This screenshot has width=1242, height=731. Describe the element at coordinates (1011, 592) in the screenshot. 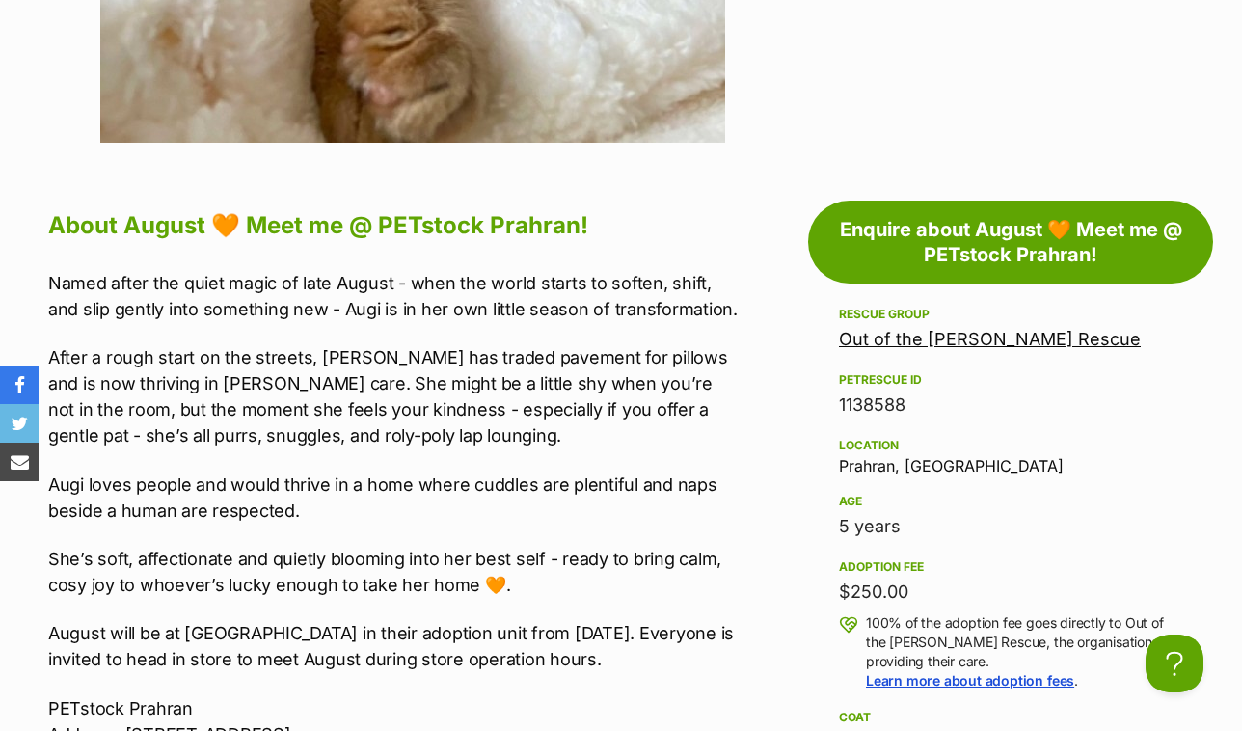

I see `div: $250.00` at that location.